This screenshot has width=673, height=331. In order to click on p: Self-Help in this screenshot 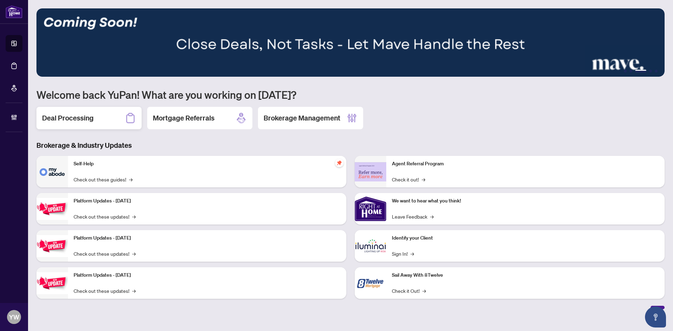, I will do `click(207, 164)`.